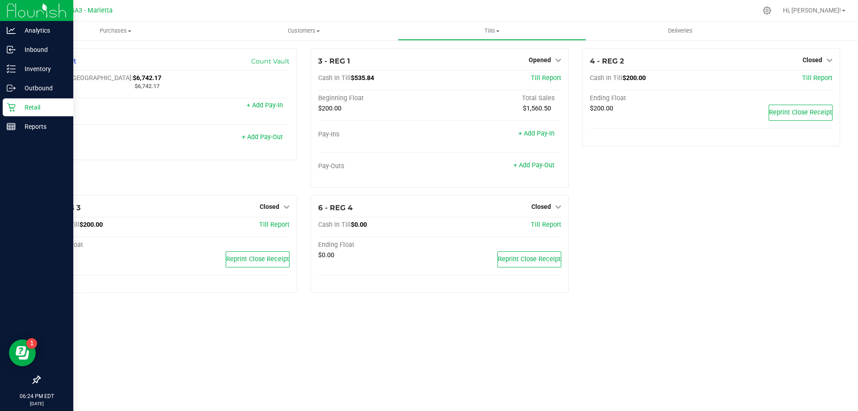  I want to click on span: 4 - REG 2, so click(607, 61).